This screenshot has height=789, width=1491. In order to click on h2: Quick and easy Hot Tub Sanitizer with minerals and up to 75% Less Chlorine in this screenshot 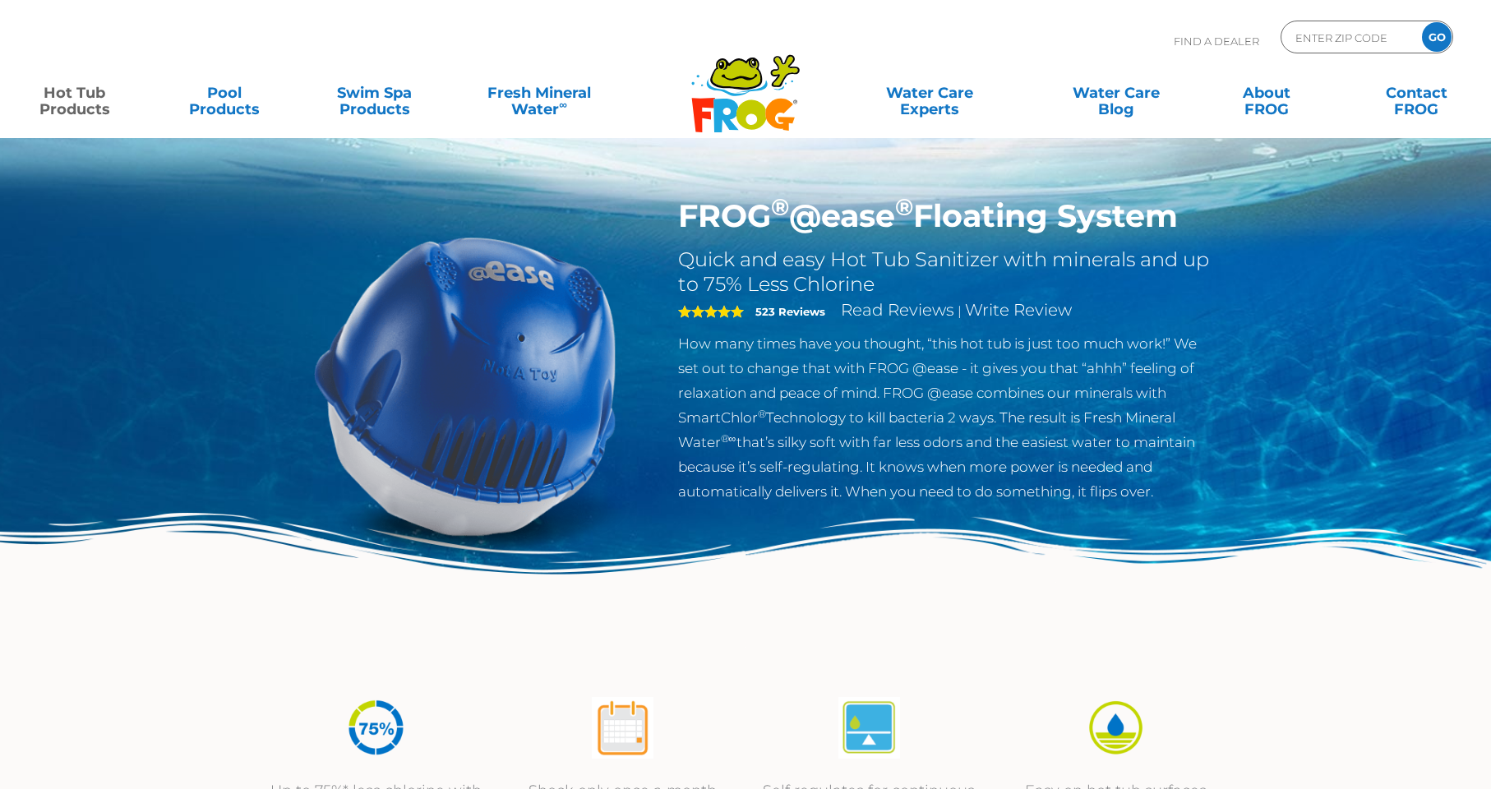, I will do `click(946, 272)`.